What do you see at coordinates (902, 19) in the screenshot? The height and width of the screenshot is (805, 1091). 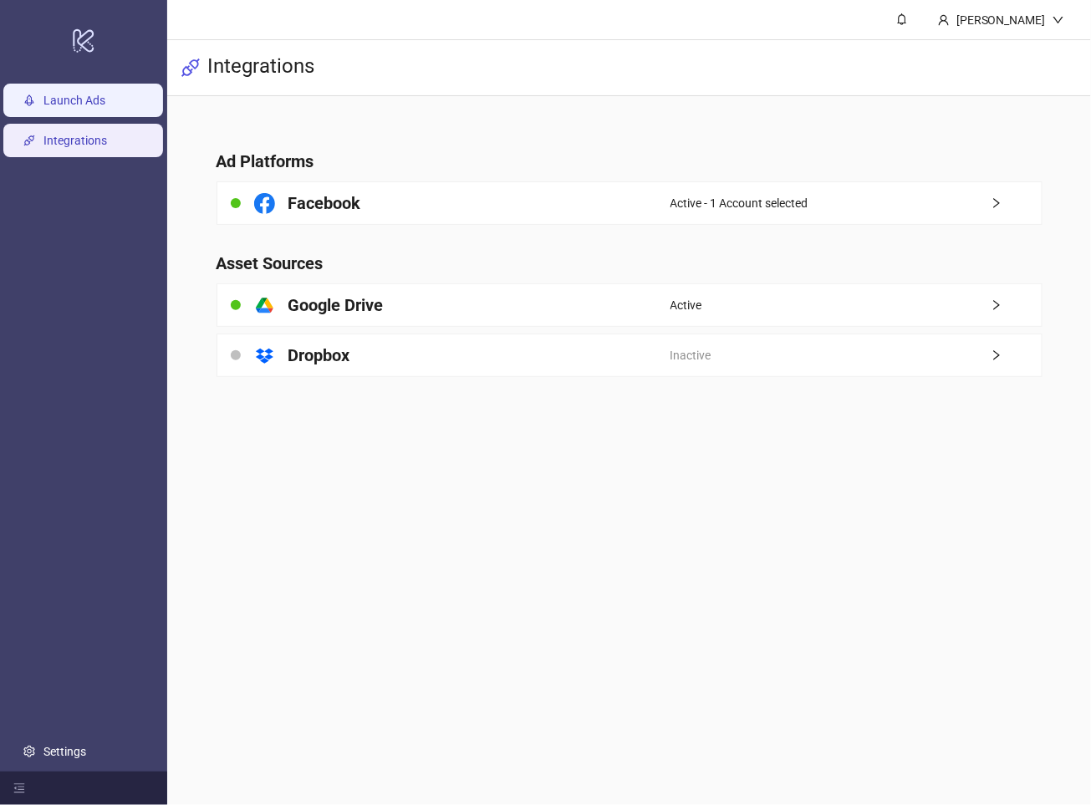 I see `span: bell` at bounding box center [902, 19].